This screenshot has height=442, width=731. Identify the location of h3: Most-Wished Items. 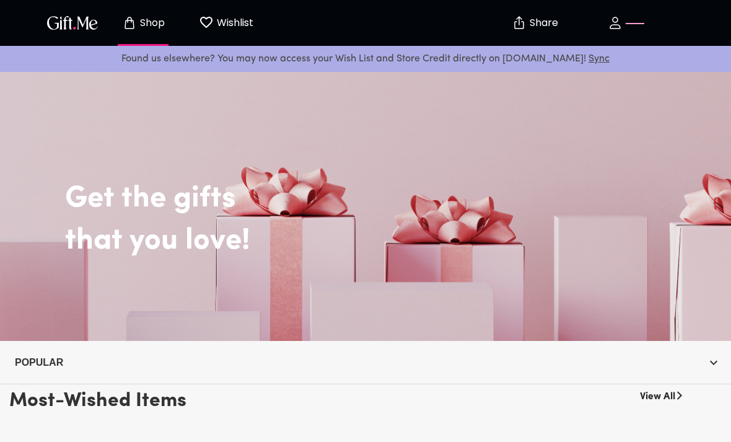
(98, 401).